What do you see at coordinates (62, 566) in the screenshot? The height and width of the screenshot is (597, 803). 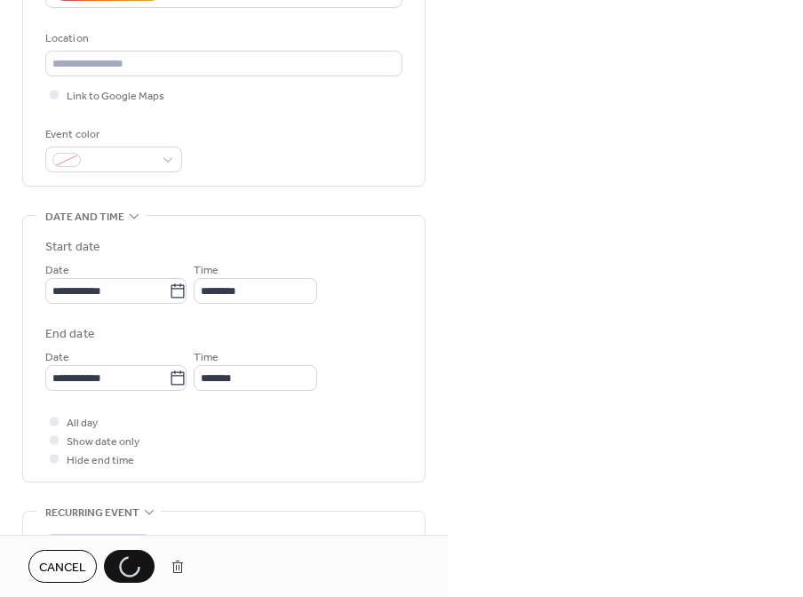 I see `a: Cancel` at bounding box center [62, 566].